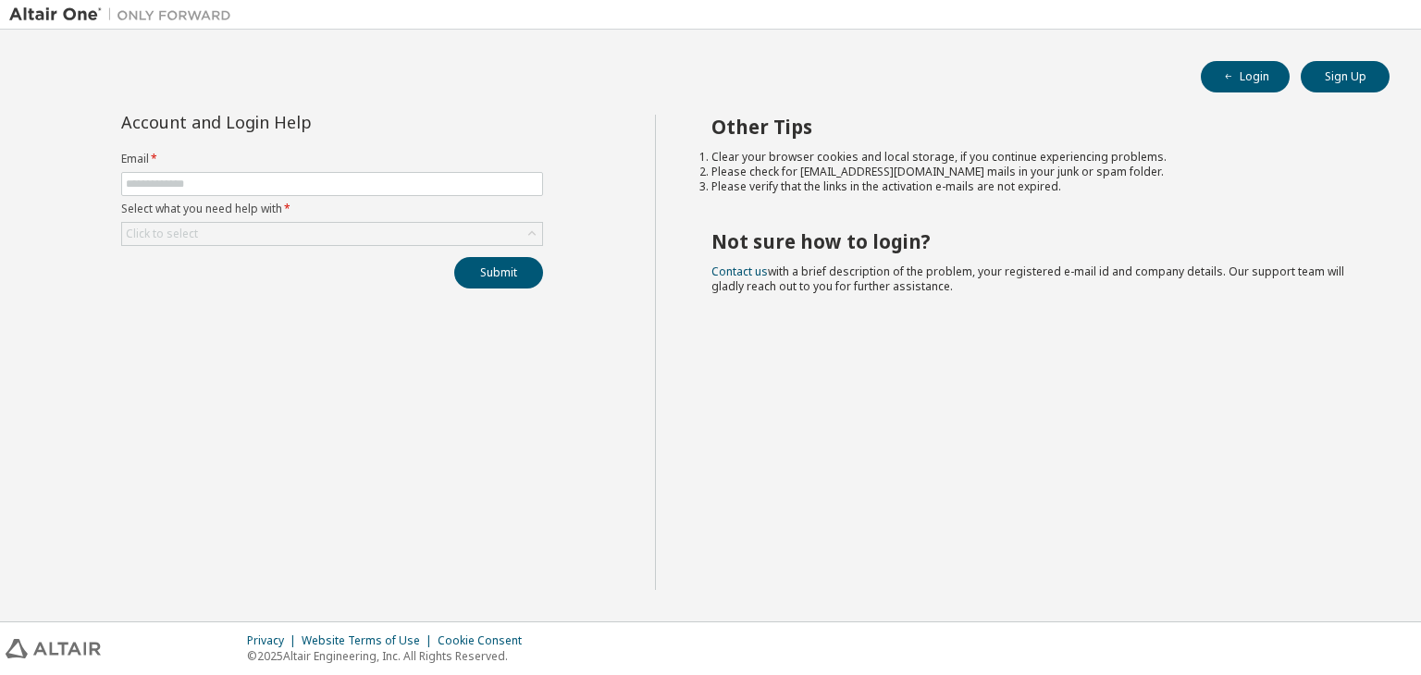 Image resolution: width=1421 pixels, height=675 pixels. What do you see at coordinates (389, 656) in the screenshot?
I see `p: © 2025 Altair Engineering, Inc. All Rights Reserved.` at bounding box center [389, 656].